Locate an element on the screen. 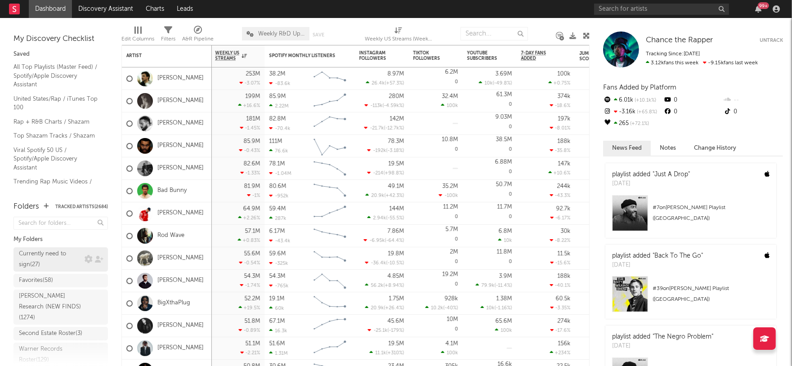 Image resolution: width=792 pixels, height=366 pixels. div: 38.5M is located at coordinates (504, 139).